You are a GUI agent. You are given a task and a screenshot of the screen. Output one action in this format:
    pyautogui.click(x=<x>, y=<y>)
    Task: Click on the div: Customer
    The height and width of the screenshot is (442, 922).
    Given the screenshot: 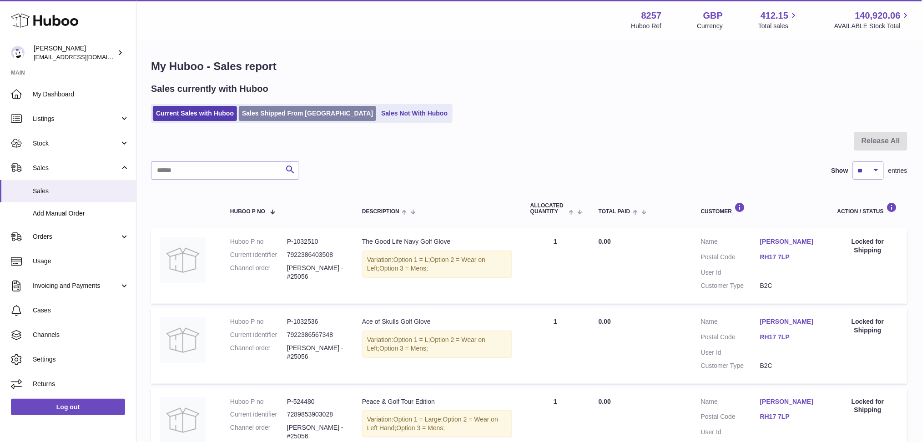 What is the action you would take?
    pyautogui.click(x=760, y=208)
    